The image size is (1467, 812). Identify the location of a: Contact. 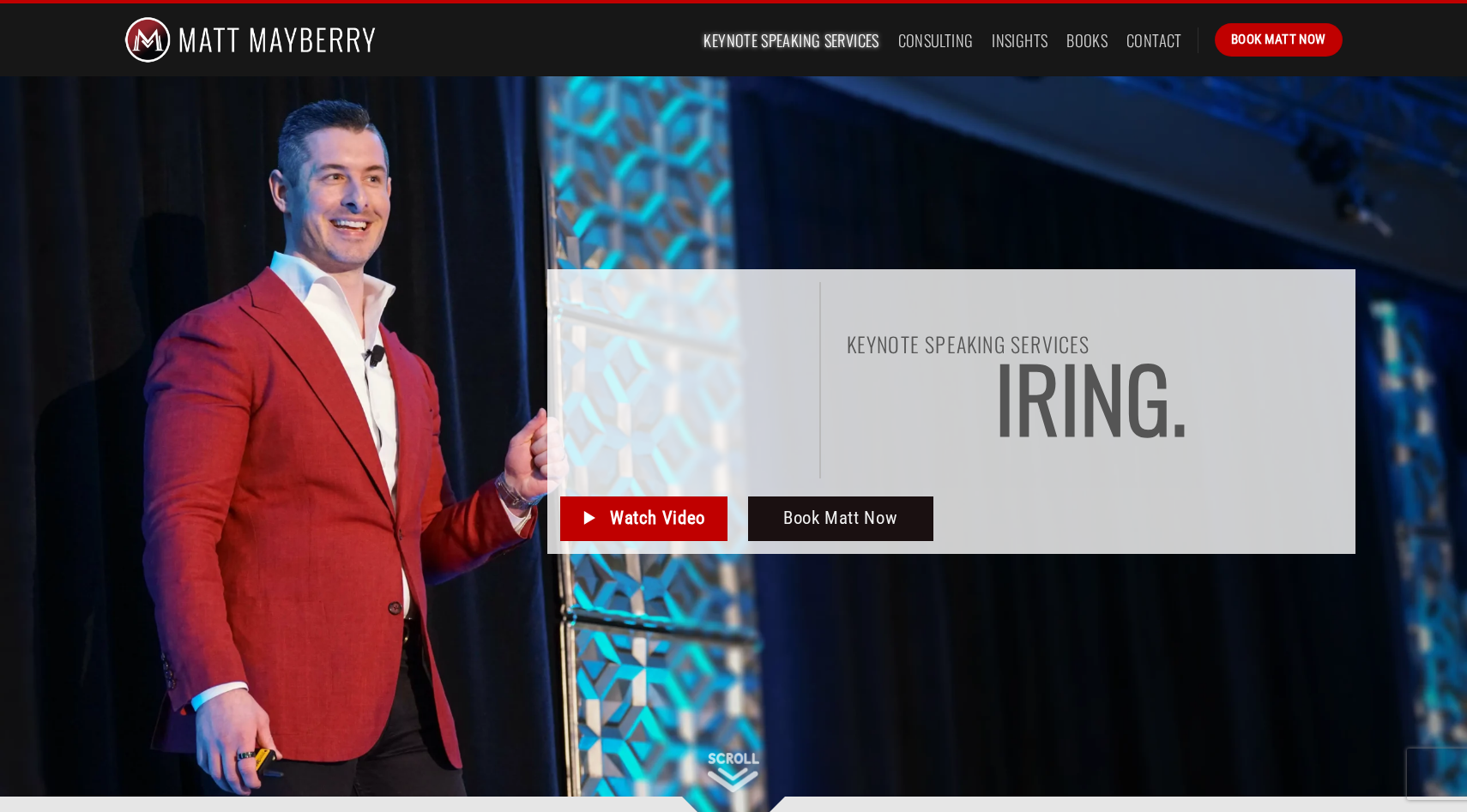
(1154, 40).